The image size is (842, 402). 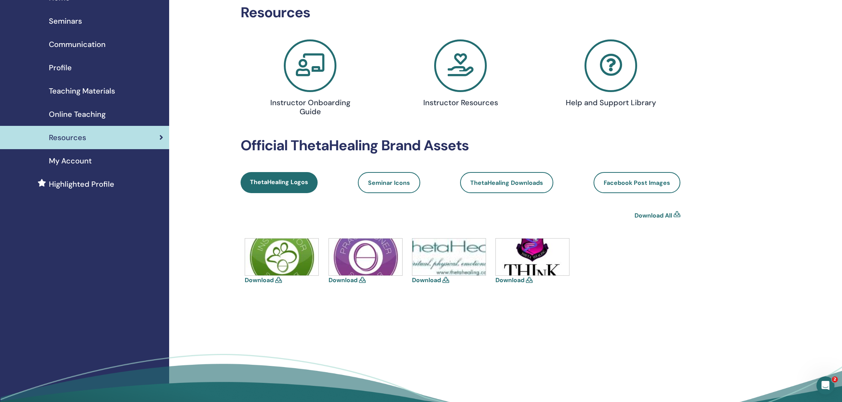 What do you see at coordinates (365, 257) in the screenshot?
I see `img: icons-practitioner.jpg` at bounding box center [365, 257].